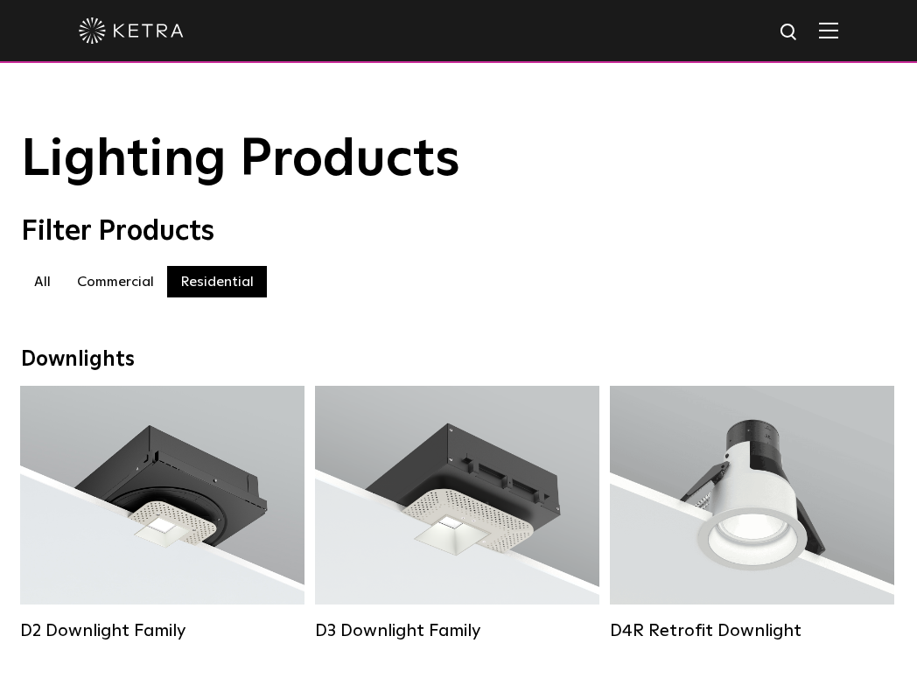 The image size is (917, 699). I want to click on a: D4R Retrofit Downlight Lumen Output:800Colors:White / BlackBeam Angles:15° / 25° / 40° / 60°Watta..., so click(752, 513).